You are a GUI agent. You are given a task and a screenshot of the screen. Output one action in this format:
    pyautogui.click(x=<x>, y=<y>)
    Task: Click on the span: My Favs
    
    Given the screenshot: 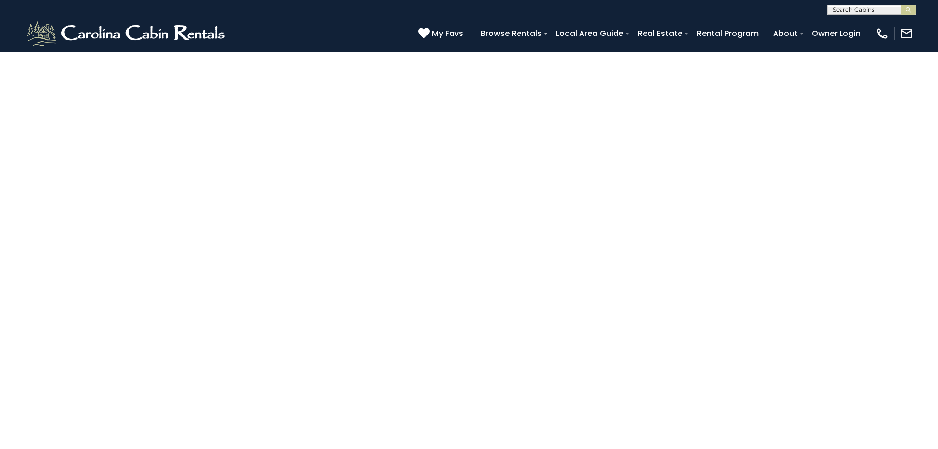 What is the action you would take?
    pyautogui.click(x=448, y=33)
    